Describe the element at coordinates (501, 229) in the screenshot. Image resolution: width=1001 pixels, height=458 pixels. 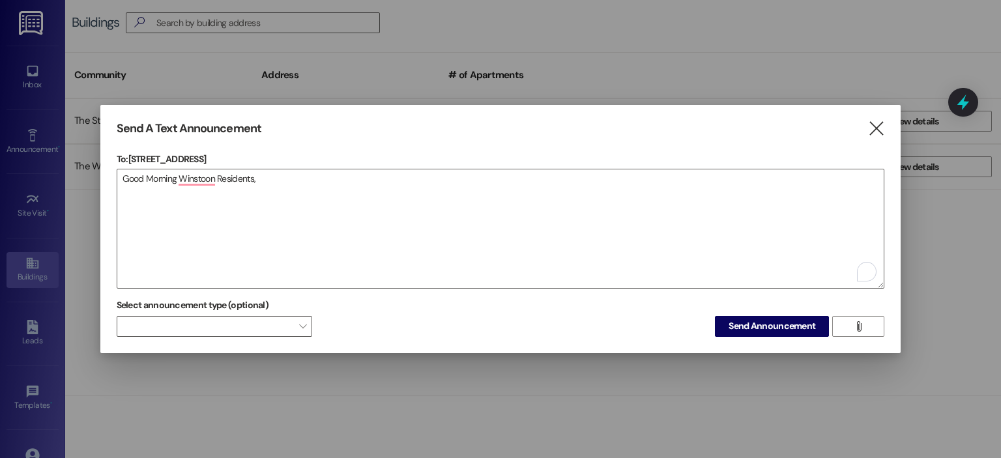
I see `textarea: To enrich screen reader interactions, please activate Accessibility in Grammarly extension settings` at that location.